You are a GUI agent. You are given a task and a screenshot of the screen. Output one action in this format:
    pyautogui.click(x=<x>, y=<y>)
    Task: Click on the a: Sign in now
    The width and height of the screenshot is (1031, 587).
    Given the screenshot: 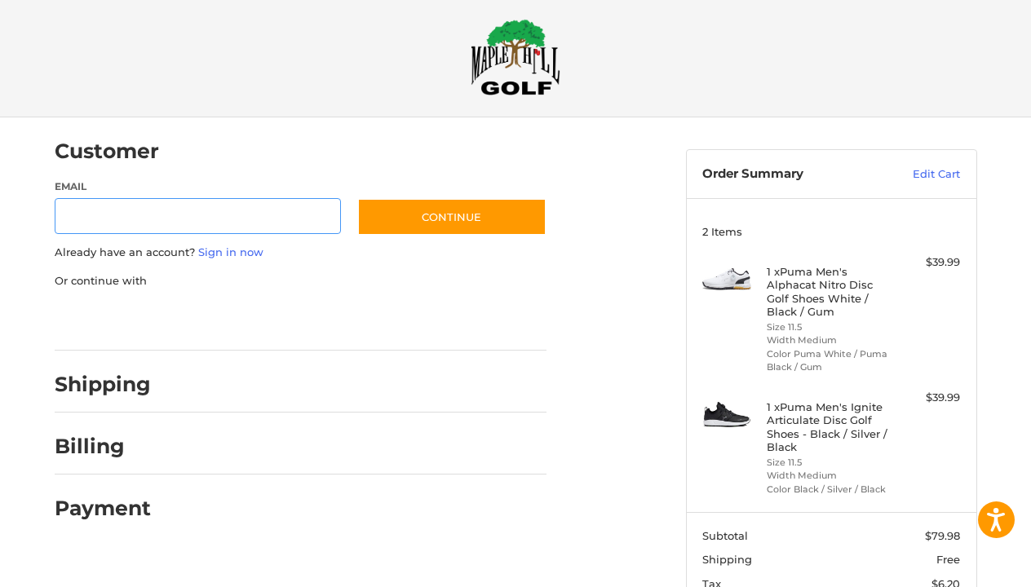 What is the action you would take?
    pyautogui.click(x=231, y=252)
    